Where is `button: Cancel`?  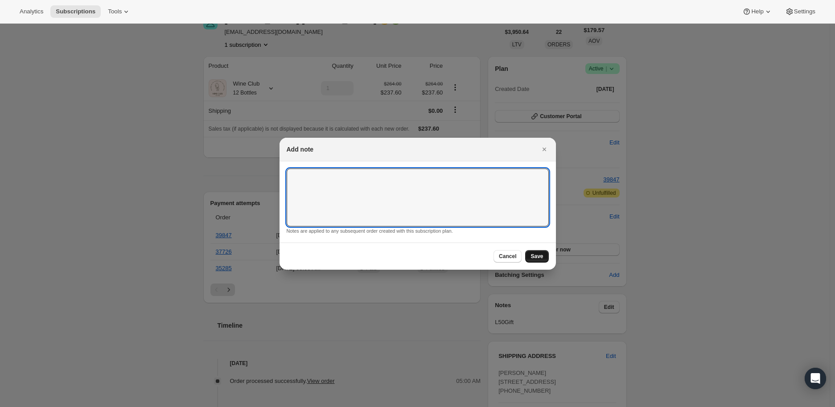 button: Cancel is located at coordinates (507, 256).